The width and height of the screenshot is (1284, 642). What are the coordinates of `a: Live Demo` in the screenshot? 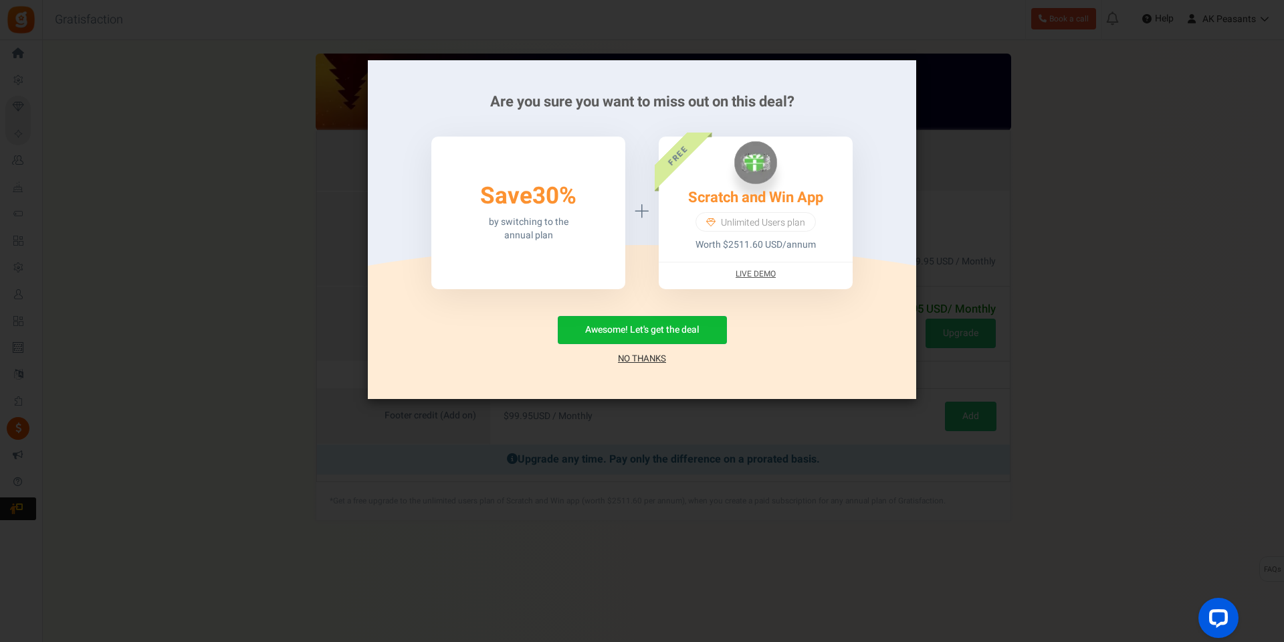 It's located at (756, 274).